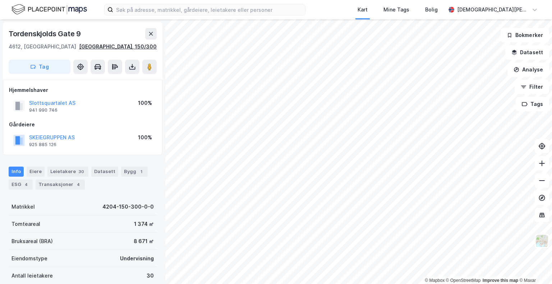 This screenshot has width=552, height=284. Describe the element at coordinates (528, 70) in the screenshot. I see `button: Analyse` at that location.